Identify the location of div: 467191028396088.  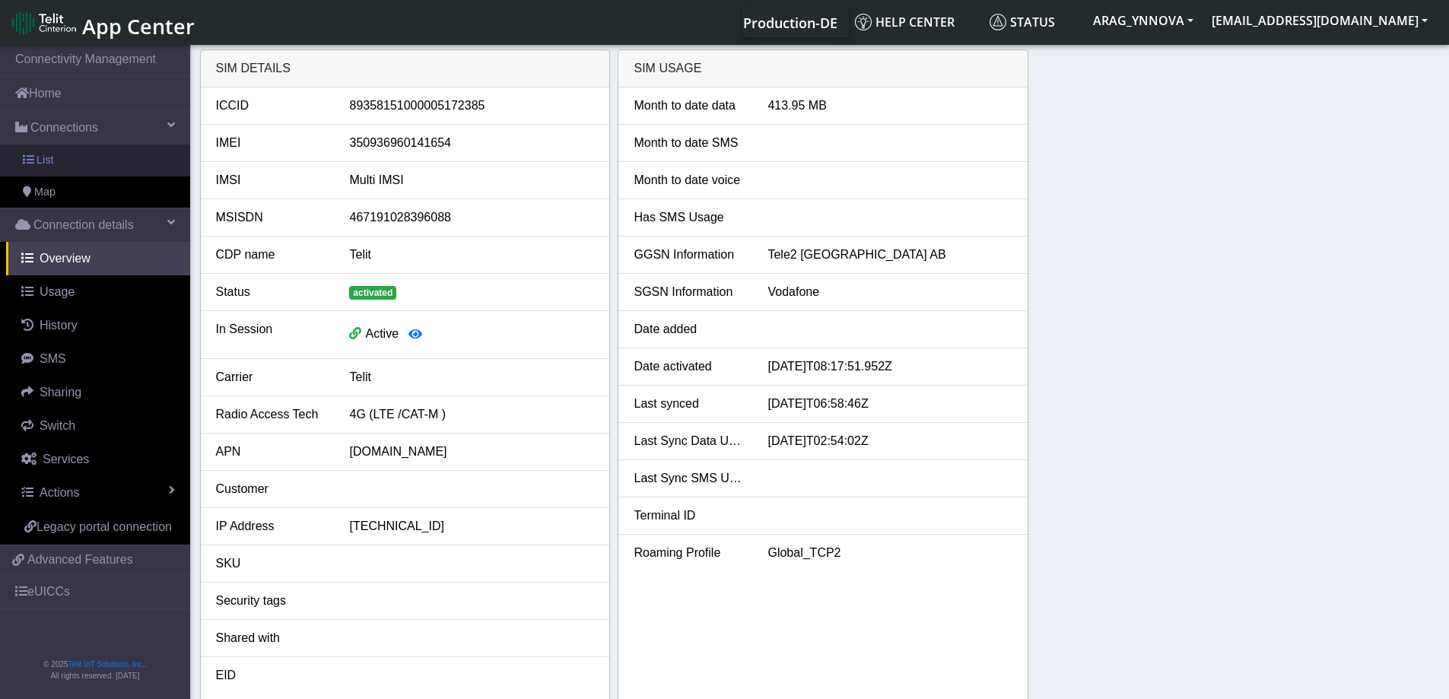
(472, 218).